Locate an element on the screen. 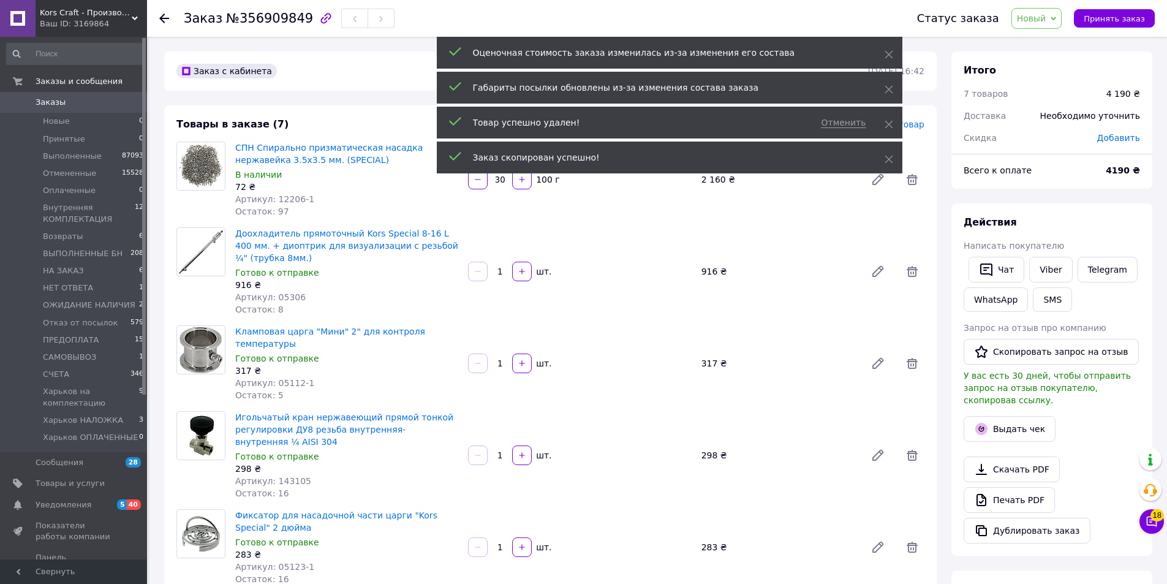 The image size is (1167, 584). div: Товар успешно удален! is located at coordinates (640, 123).